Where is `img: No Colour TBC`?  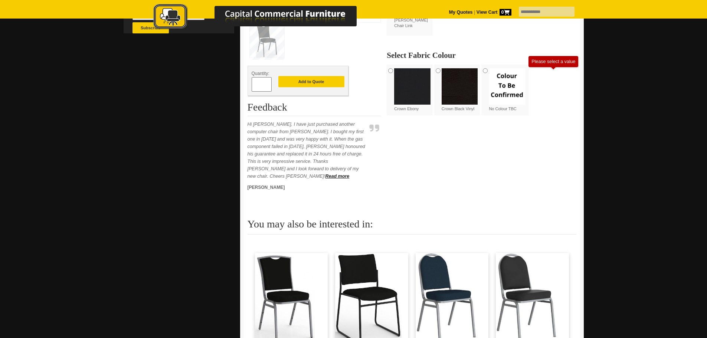 img: No Colour TBC is located at coordinates (507, 86).